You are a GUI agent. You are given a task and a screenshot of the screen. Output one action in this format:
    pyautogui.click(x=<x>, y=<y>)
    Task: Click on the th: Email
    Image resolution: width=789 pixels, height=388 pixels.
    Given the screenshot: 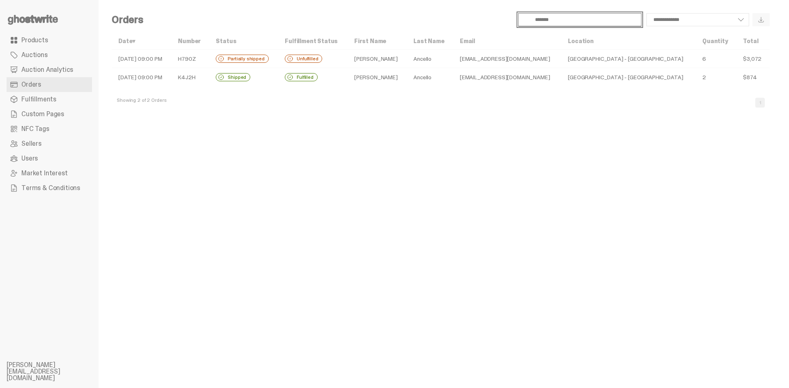 What is the action you would take?
    pyautogui.click(x=507, y=41)
    